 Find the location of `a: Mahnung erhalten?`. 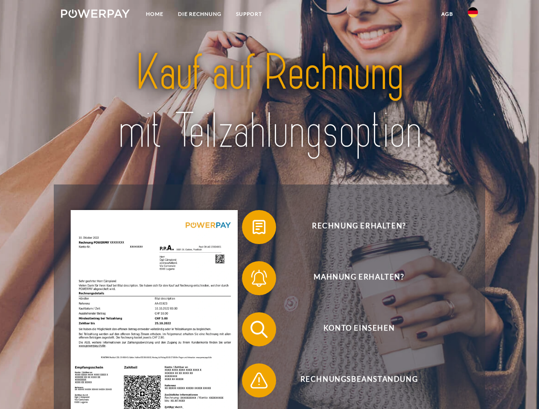

a: Mahnung erhalten? is located at coordinates (353, 278).